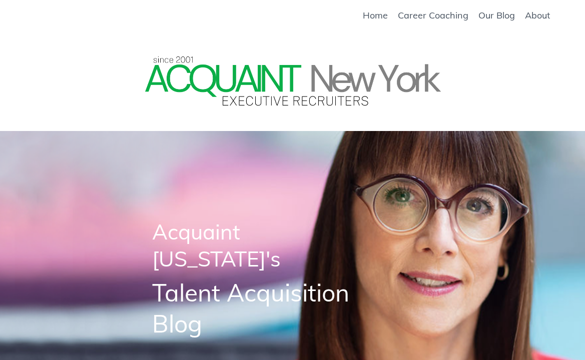 The height and width of the screenshot is (360, 585). Describe the element at coordinates (537, 16) in the screenshot. I see `a: About` at that location.